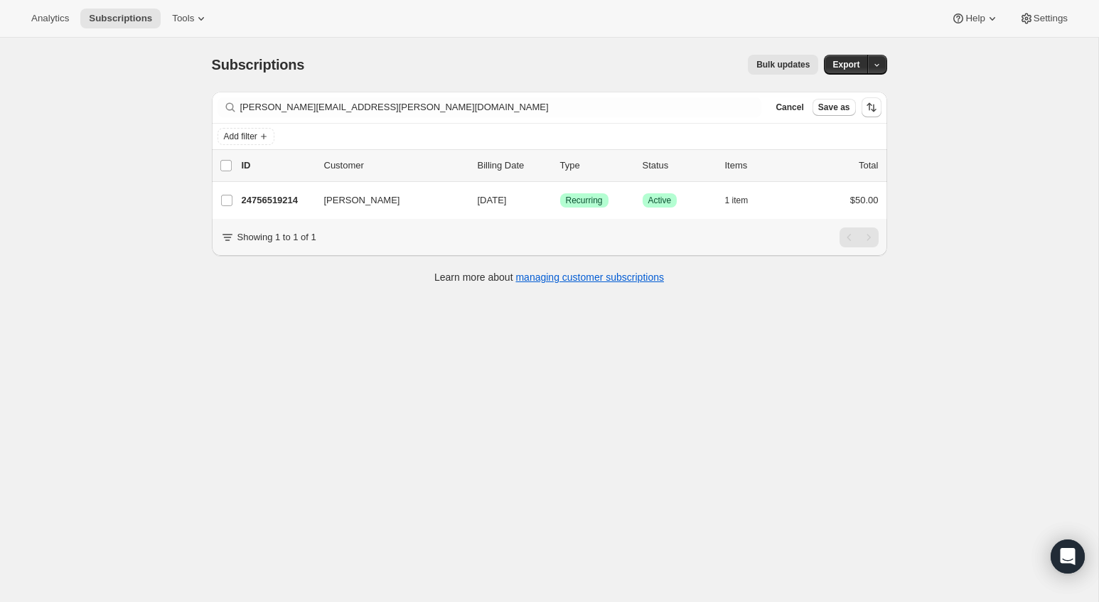 The image size is (1099, 602). What do you see at coordinates (395, 166) in the screenshot?
I see `p: Customer` at bounding box center [395, 166].